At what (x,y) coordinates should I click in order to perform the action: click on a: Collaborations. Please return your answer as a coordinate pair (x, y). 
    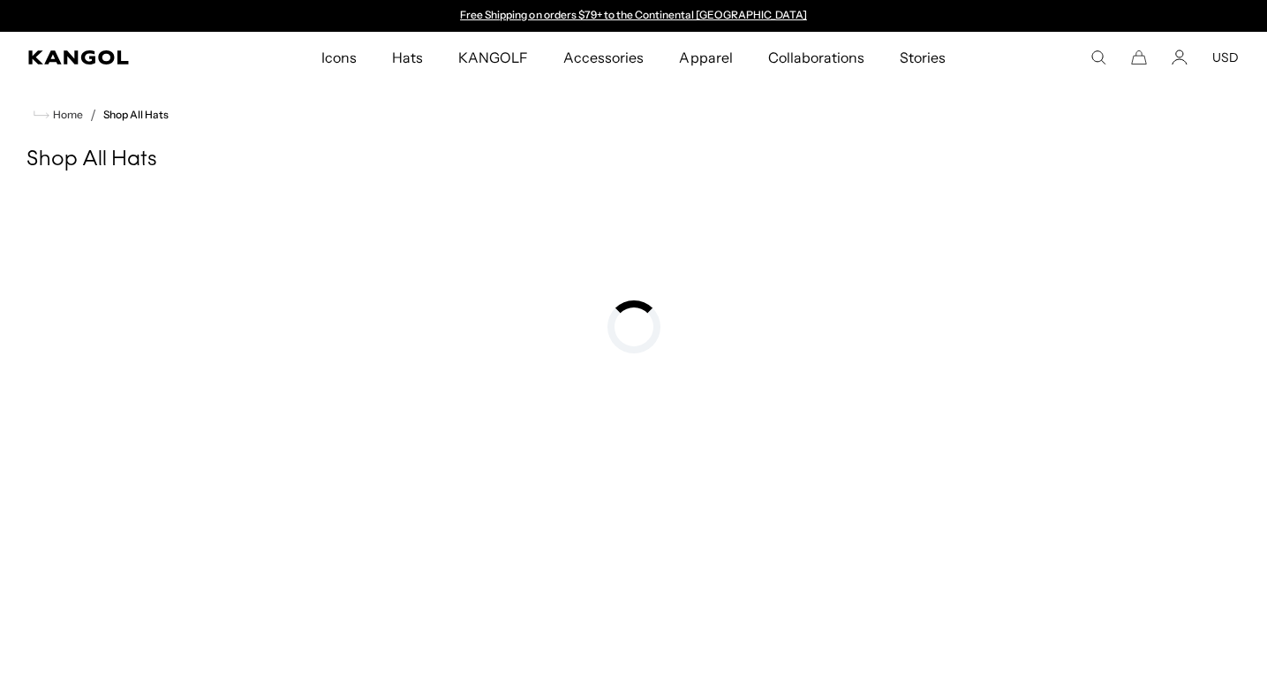
    Looking at the image, I should click on (816, 57).